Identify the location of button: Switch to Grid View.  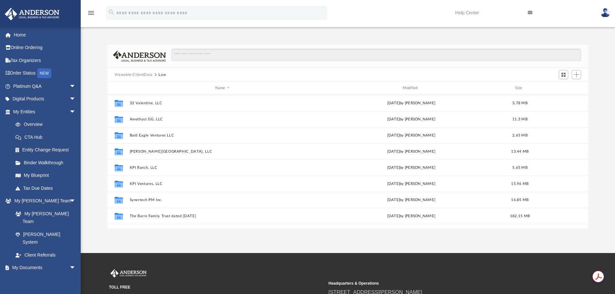
(564, 75).